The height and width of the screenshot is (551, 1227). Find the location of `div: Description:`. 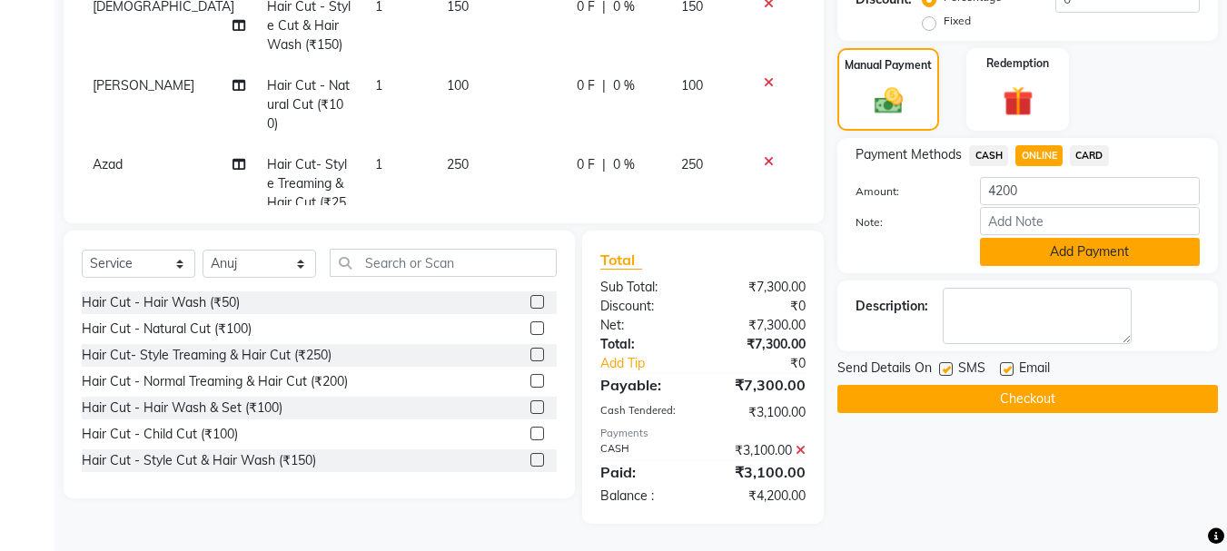

div: Description: is located at coordinates (892, 306).